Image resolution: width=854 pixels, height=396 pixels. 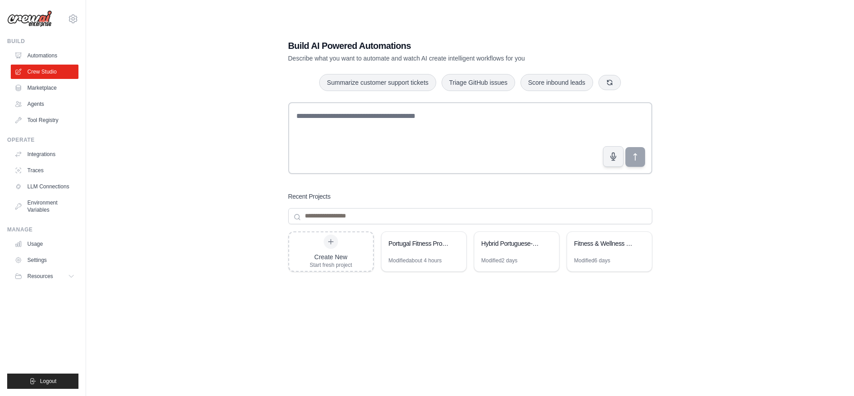 What do you see at coordinates (43, 41) in the screenshot?
I see `div: Build` at bounding box center [43, 41].